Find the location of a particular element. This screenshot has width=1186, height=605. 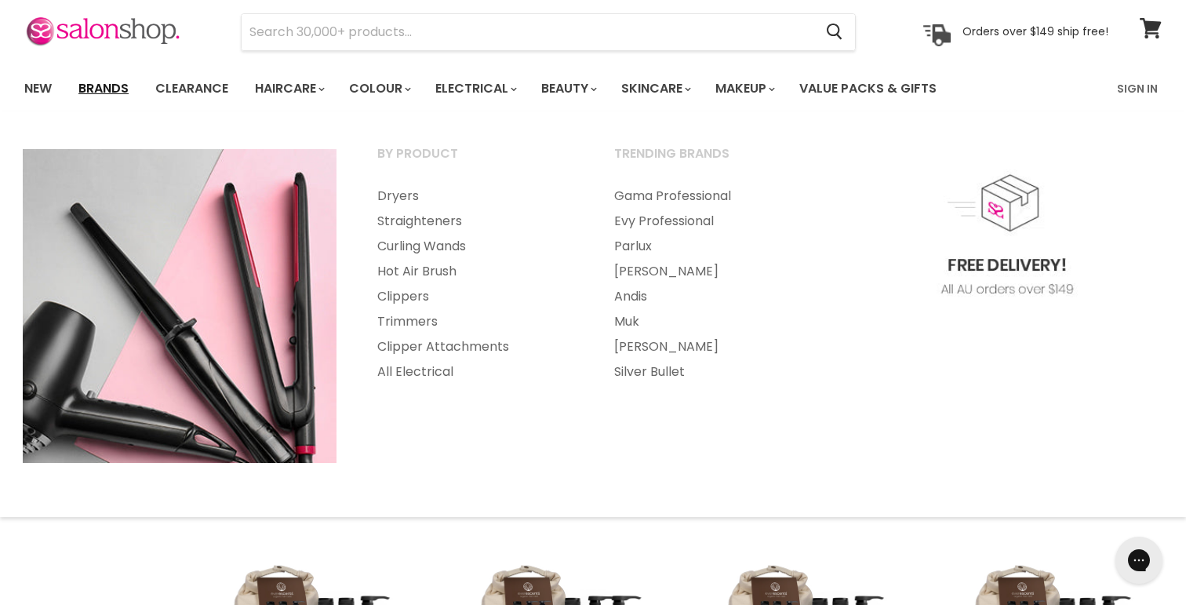

a: Skincare is located at coordinates (655, 89).